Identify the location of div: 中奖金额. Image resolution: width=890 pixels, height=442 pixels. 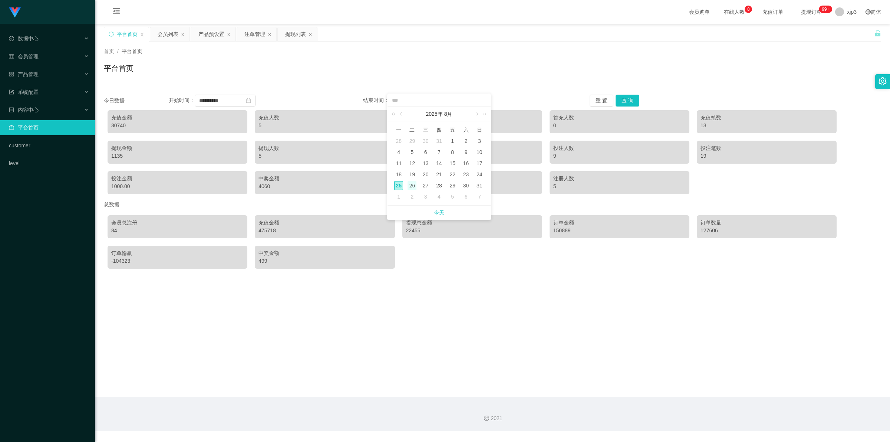
(324, 253).